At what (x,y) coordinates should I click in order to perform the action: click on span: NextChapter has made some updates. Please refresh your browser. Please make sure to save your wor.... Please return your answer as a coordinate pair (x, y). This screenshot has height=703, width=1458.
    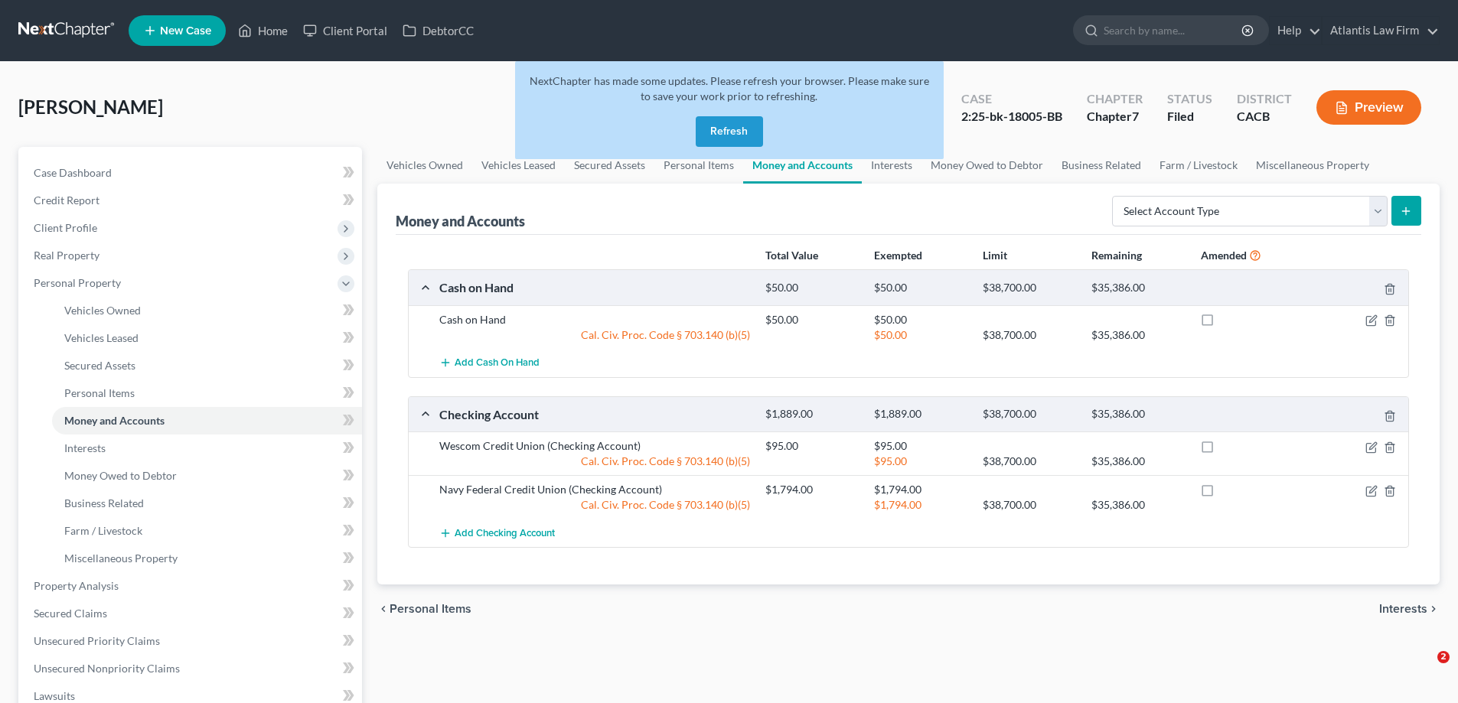
    Looking at the image, I should click on (729, 88).